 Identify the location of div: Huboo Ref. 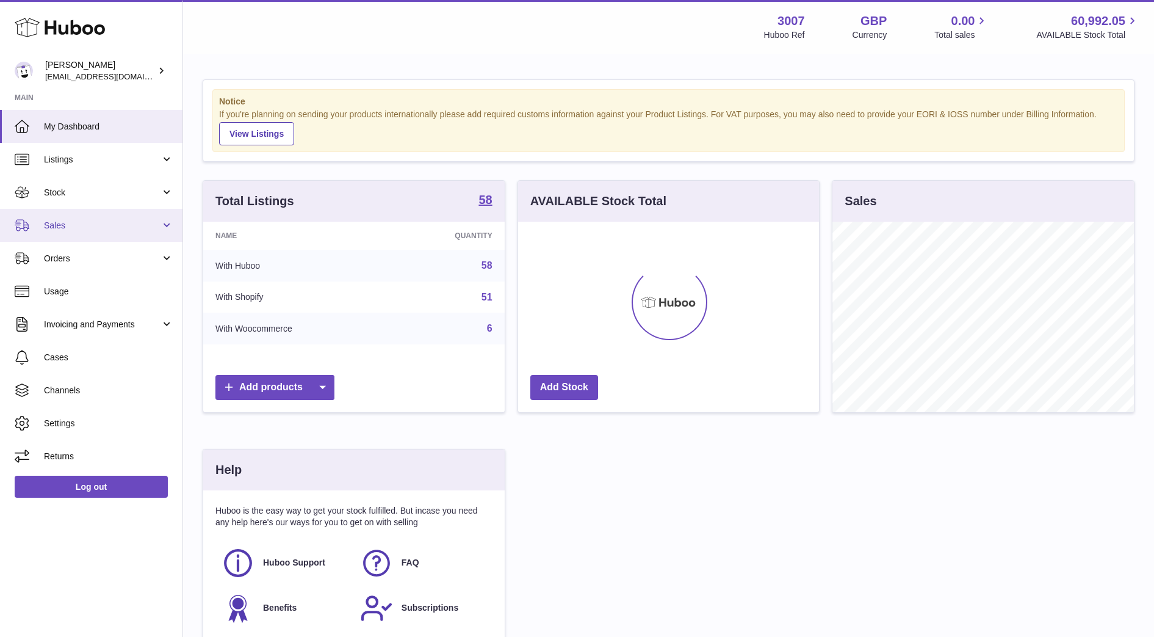
(784, 35).